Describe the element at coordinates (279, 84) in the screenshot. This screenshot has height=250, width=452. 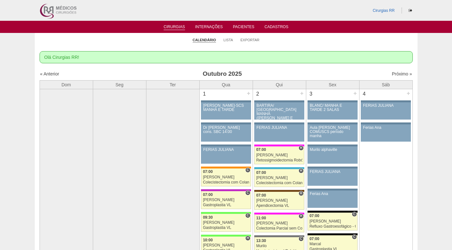
I see `th: Qui` at that location.